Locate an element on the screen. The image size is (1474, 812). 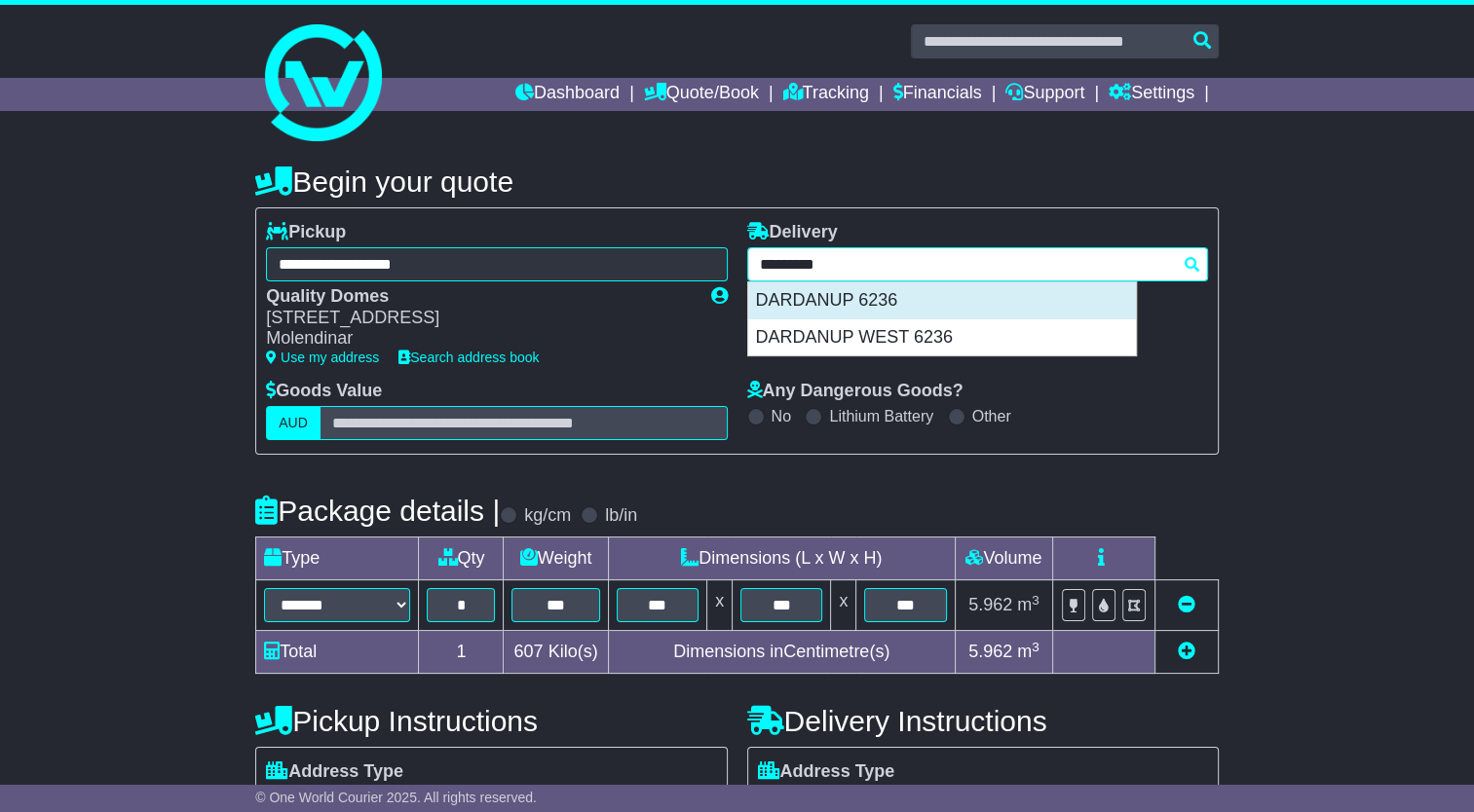
a: Remove this item is located at coordinates (1186, 605).